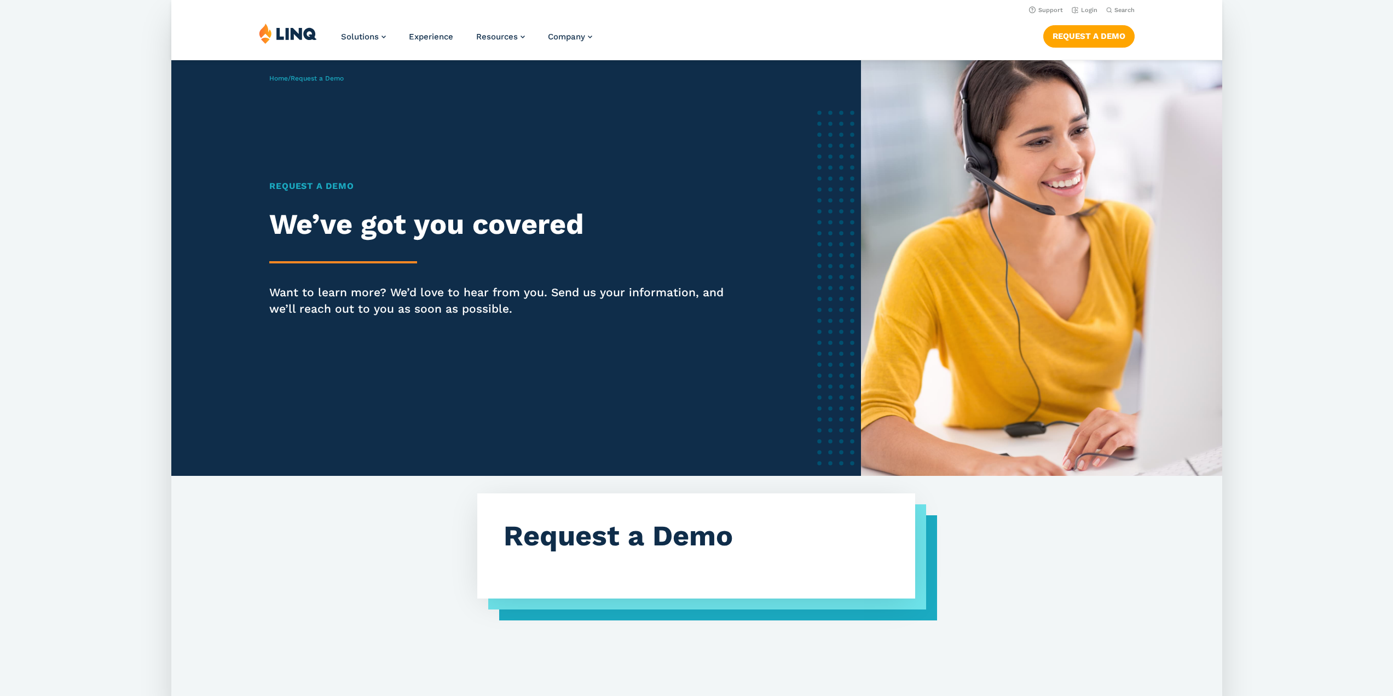 This screenshot has width=1393, height=696. Describe the element at coordinates (1120, 10) in the screenshot. I see `button: Open Search Bar` at that location.